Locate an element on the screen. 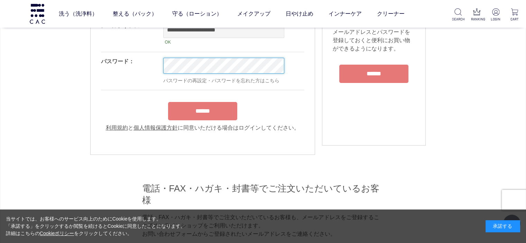 This screenshot has width=526, height=243. a: 利用規約 is located at coordinates (117, 128).